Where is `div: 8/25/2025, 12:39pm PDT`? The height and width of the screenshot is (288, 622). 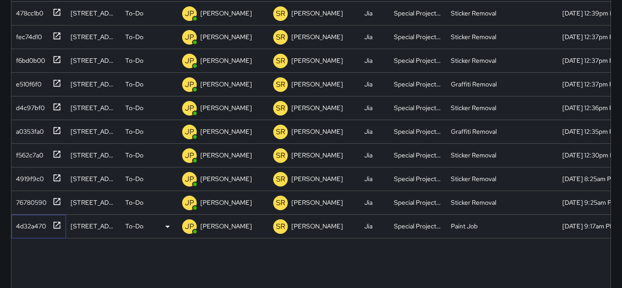 div: 8/25/2025, 12:39pm PDT is located at coordinates (592, 13).